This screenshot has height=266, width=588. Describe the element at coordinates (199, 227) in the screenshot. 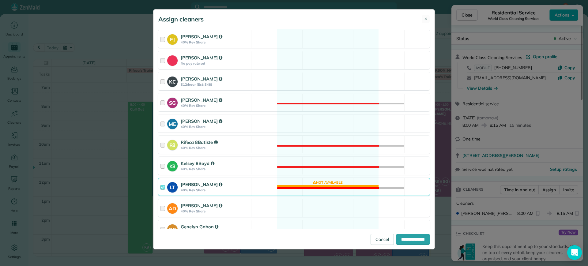

I see `strong: Genelyn Gabon` at that location.